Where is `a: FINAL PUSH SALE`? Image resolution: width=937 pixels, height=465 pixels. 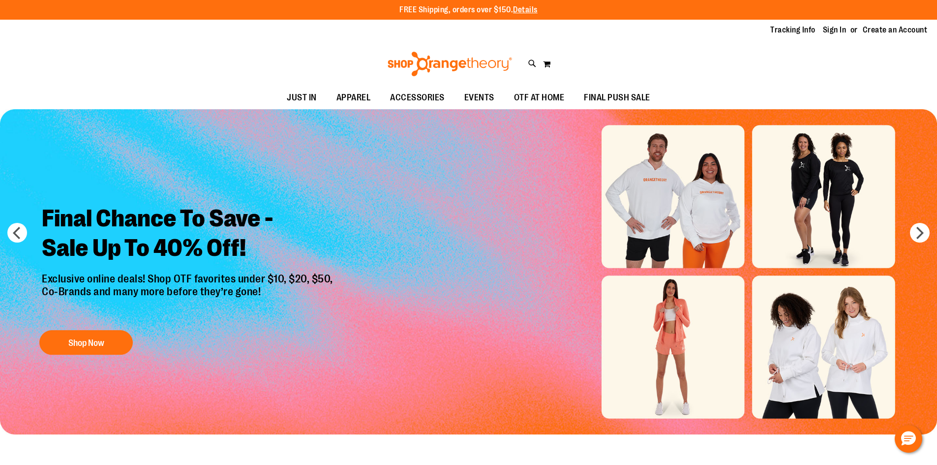 a: FINAL PUSH SALE is located at coordinates (616, 98).